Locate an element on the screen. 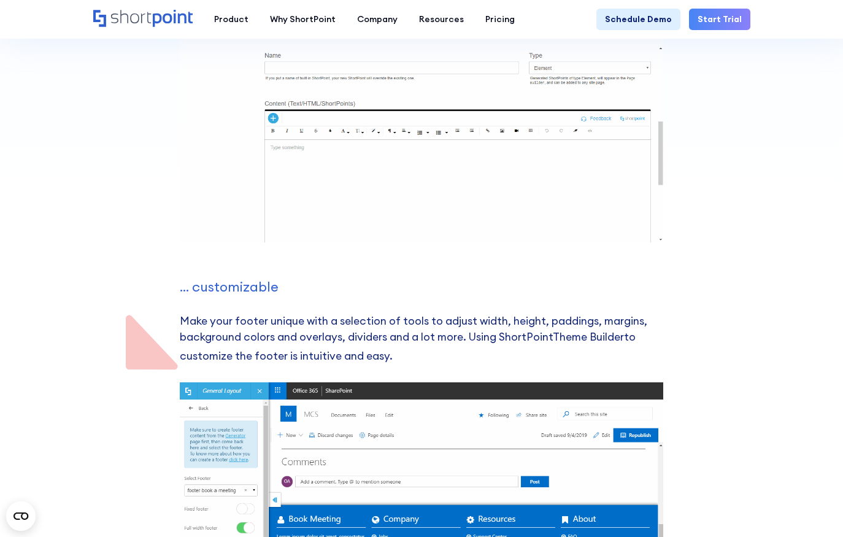 This screenshot has width=843, height=537. a: Start Trial is located at coordinates (720, 19).